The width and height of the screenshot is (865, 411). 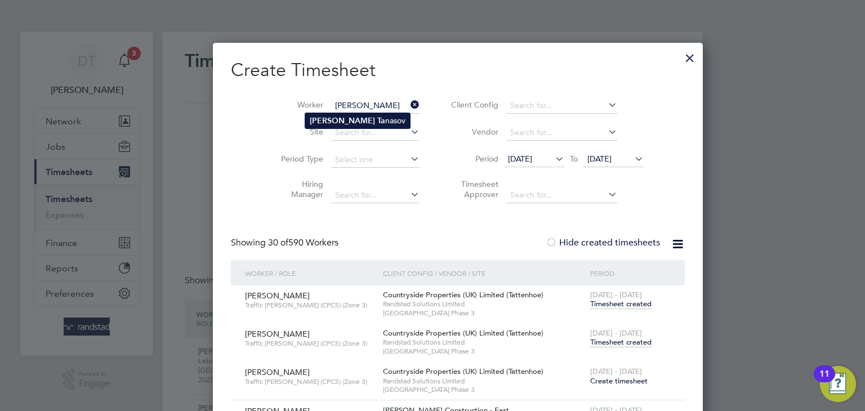 What do you see at coordinates (298, 189) in the screenshot?
I see `label: Hiring Manager` at bounding box center [298, 189].